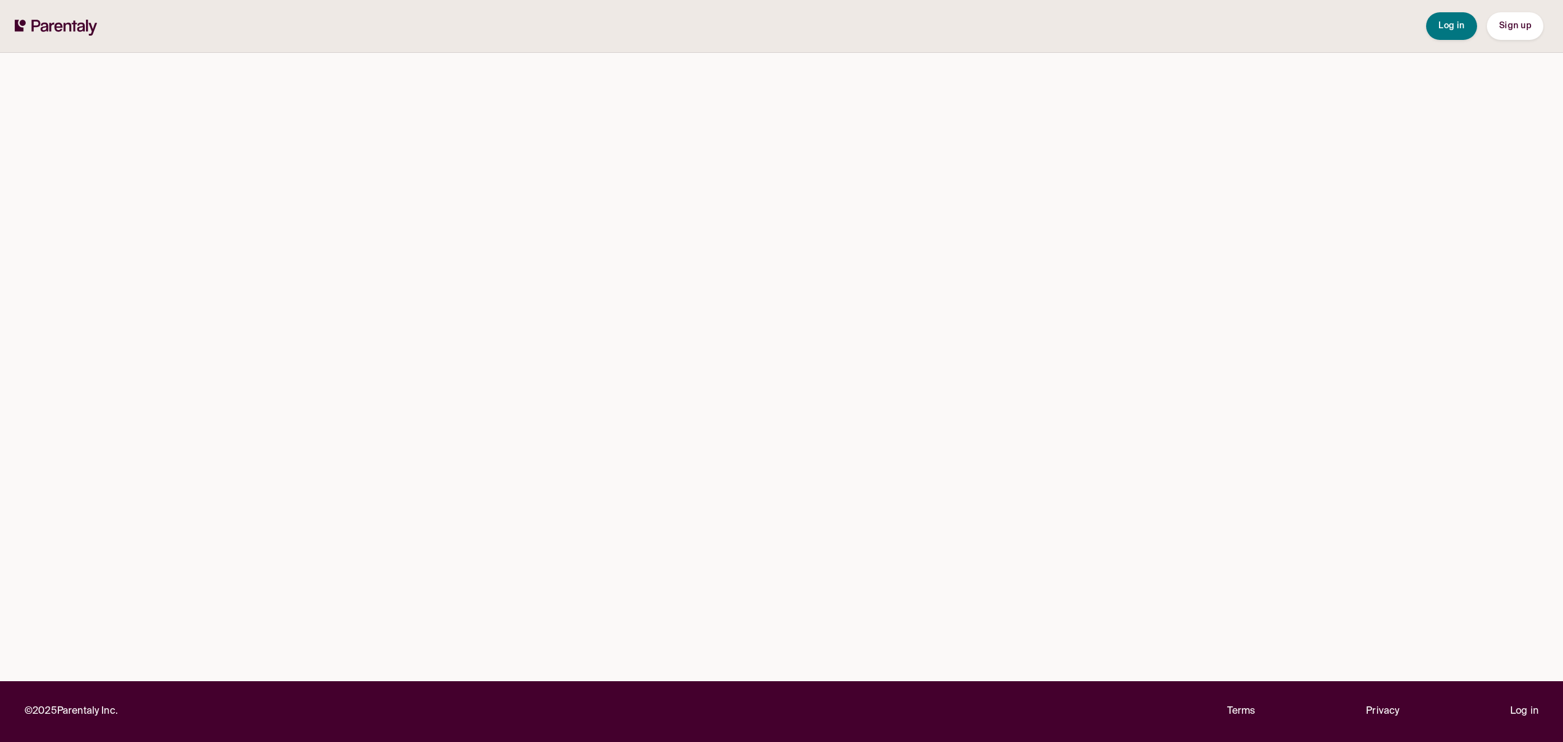 The image size is (1563, 742). I want to click on button: Sign up, so click(1515, 26).